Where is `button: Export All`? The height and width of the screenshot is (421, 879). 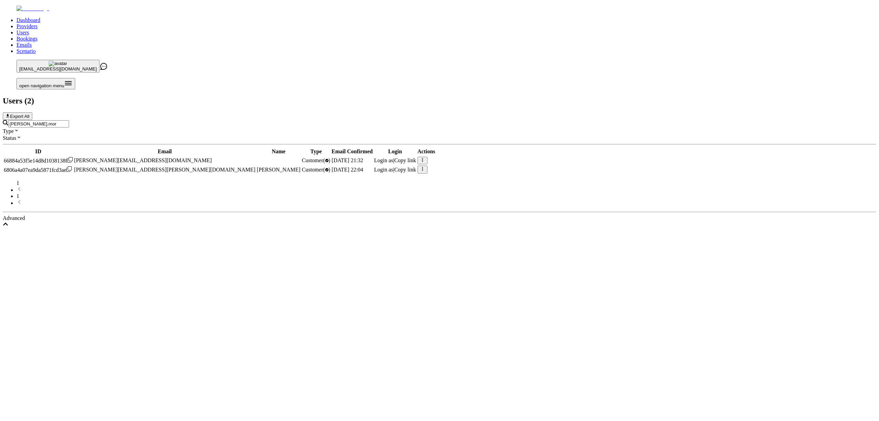
button: Export All is located at coordinates (18, 116).